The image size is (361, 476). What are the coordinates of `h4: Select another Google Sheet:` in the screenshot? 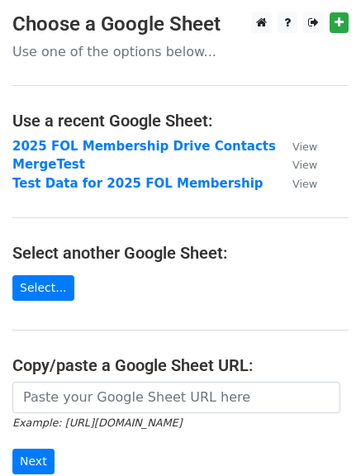 It's located at (180, 253).